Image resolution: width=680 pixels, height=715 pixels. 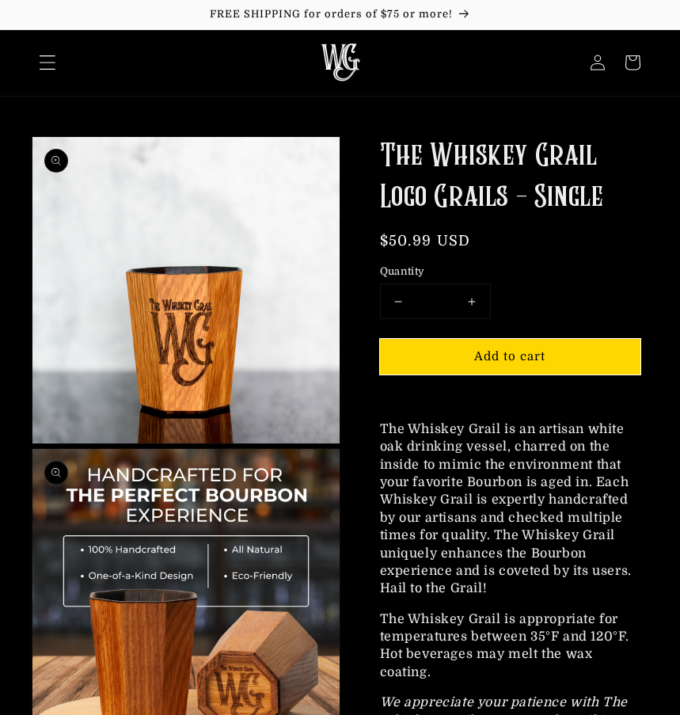 I want to click on p: The Whiskey Grail is an artisan white oak drinking vessel, charred on the inside to mimic the env..., so click(x=510, y=509).